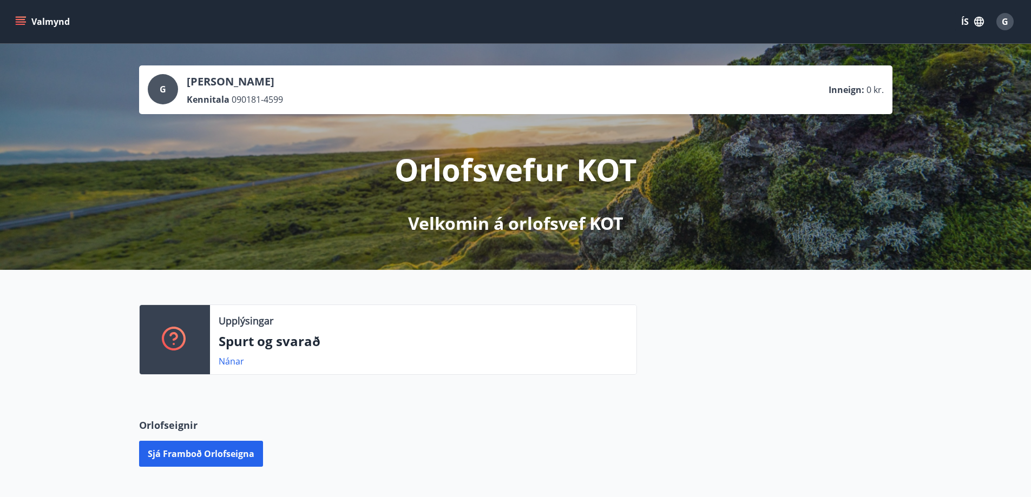  Describe the element at coordinates (516, 224) in the screenshot. I see `p: Velkomin á orlofsvef KOT` at that location.